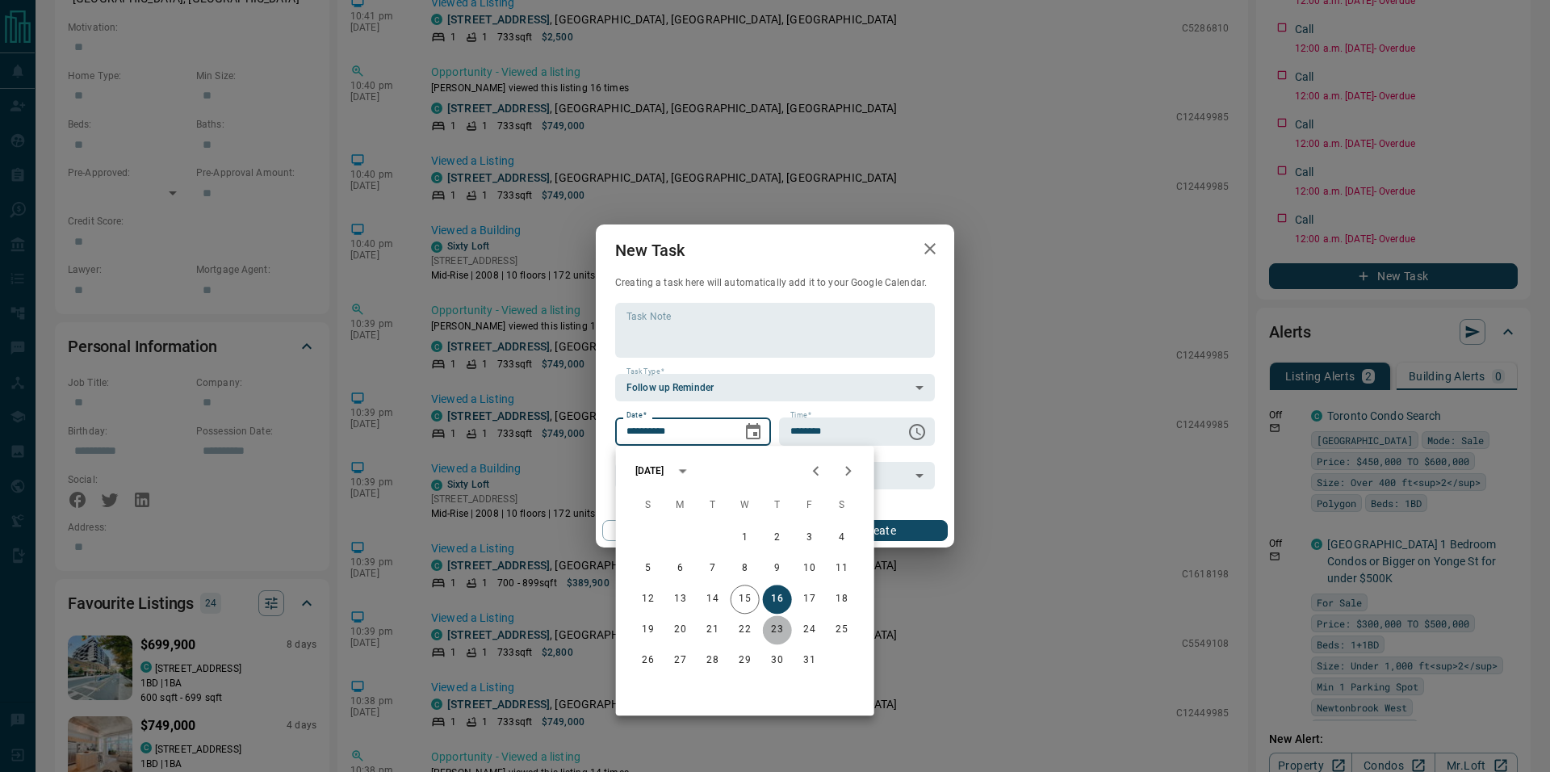  I want to click on button: 5, so click(648, 568).